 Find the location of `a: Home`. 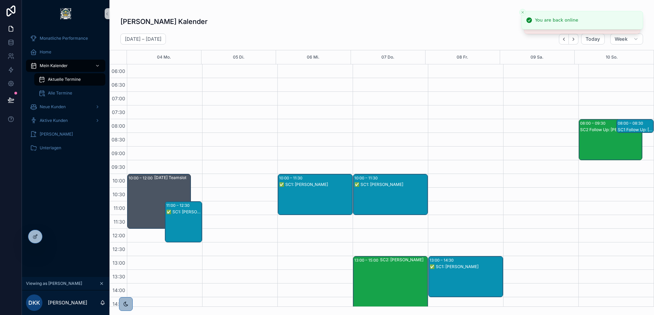

a: Home is located at coordinates (66, 52).